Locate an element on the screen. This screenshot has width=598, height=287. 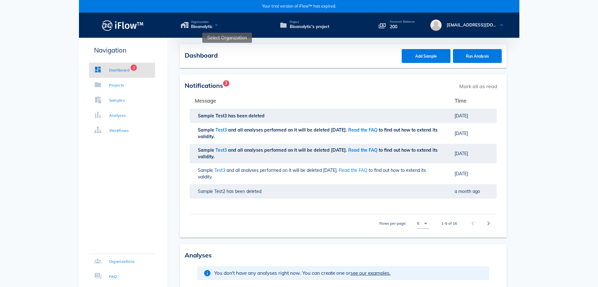
span: a month ago is located at coordinates (467, 191).